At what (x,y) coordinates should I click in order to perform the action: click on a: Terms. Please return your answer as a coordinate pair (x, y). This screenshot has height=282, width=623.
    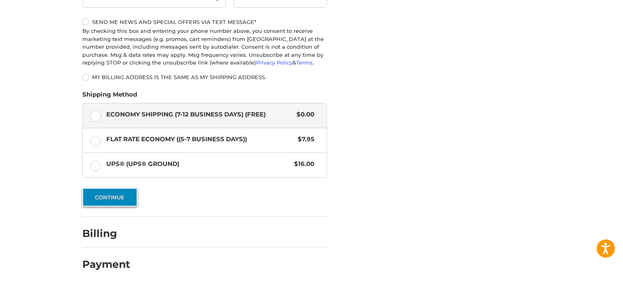
    Looking at the image, I should click on (304, 62).